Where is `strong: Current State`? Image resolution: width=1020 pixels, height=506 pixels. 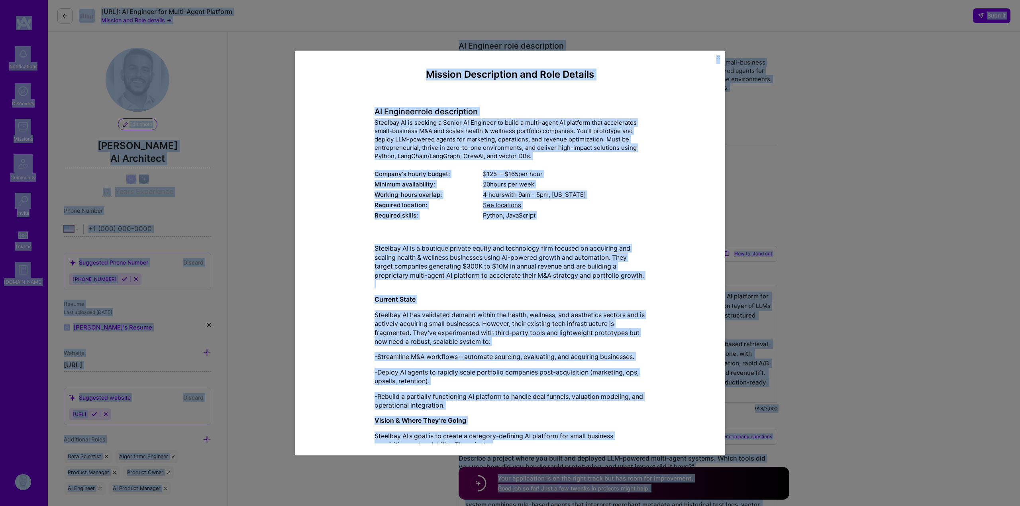 strong: Current State is located at coordinates (395, 299).